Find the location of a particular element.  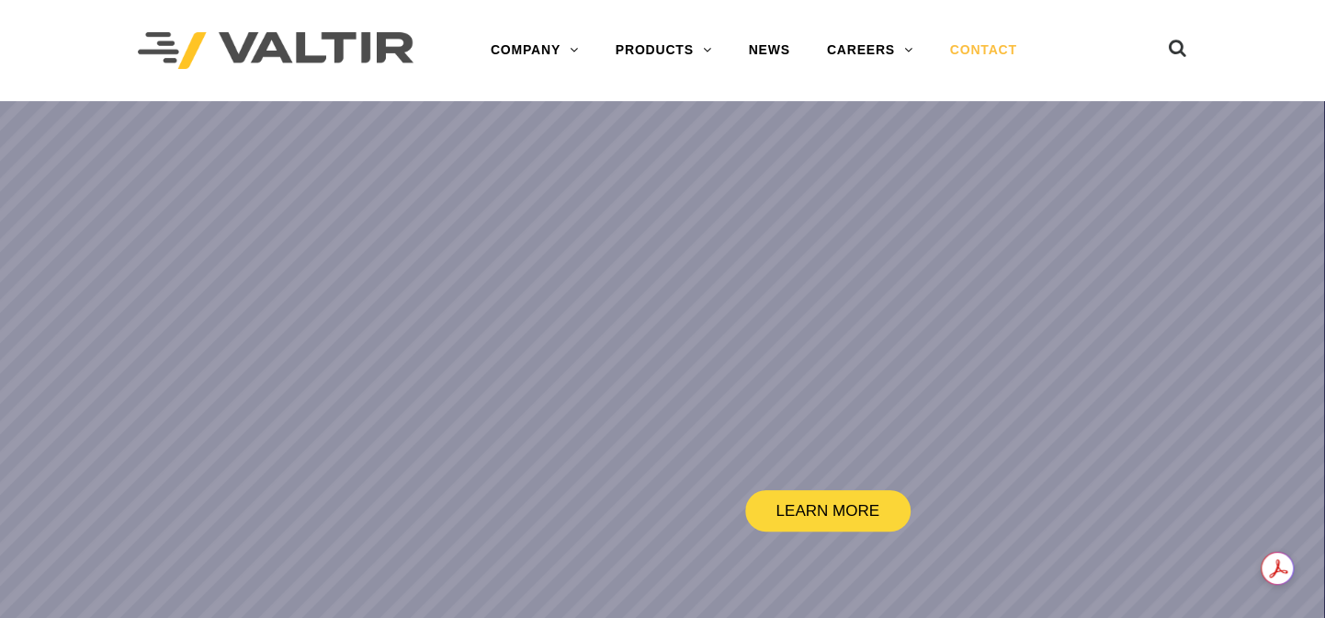

a: PRODUCTS is located at coordinates (664, 51).